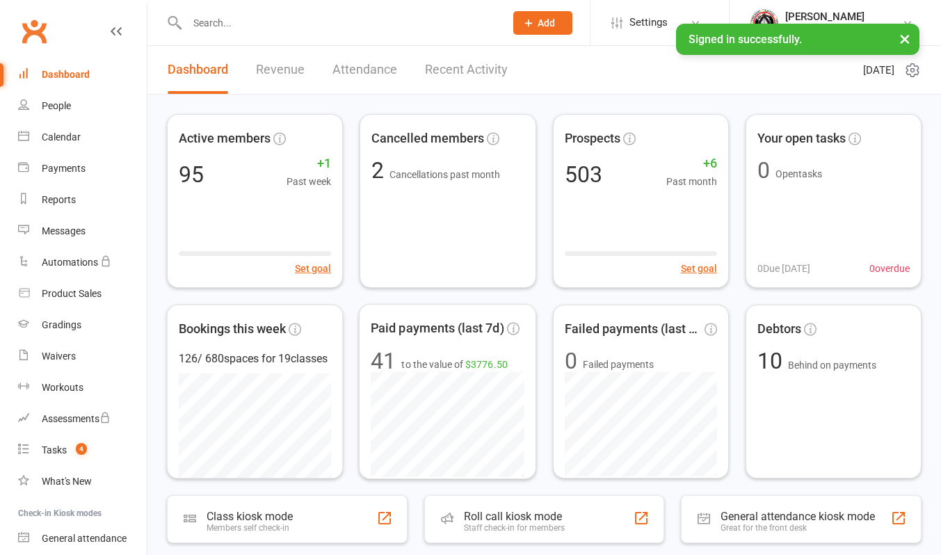 This screenshot has height=555, width=941. Describe the element at coordinates (514, 516) in the screenshot. I see `div: Roll call kiosk mode` at that location.